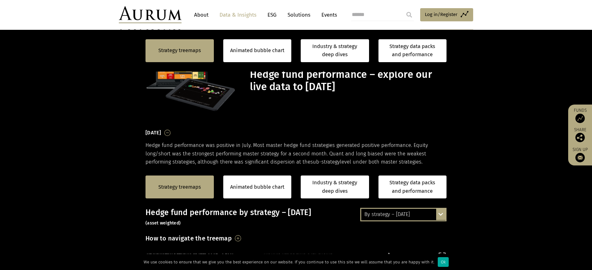 Image resolution: width=592 pixels, height=270 pixels. I want to click on h3: How to navigate the treemap, so click(188, 238).